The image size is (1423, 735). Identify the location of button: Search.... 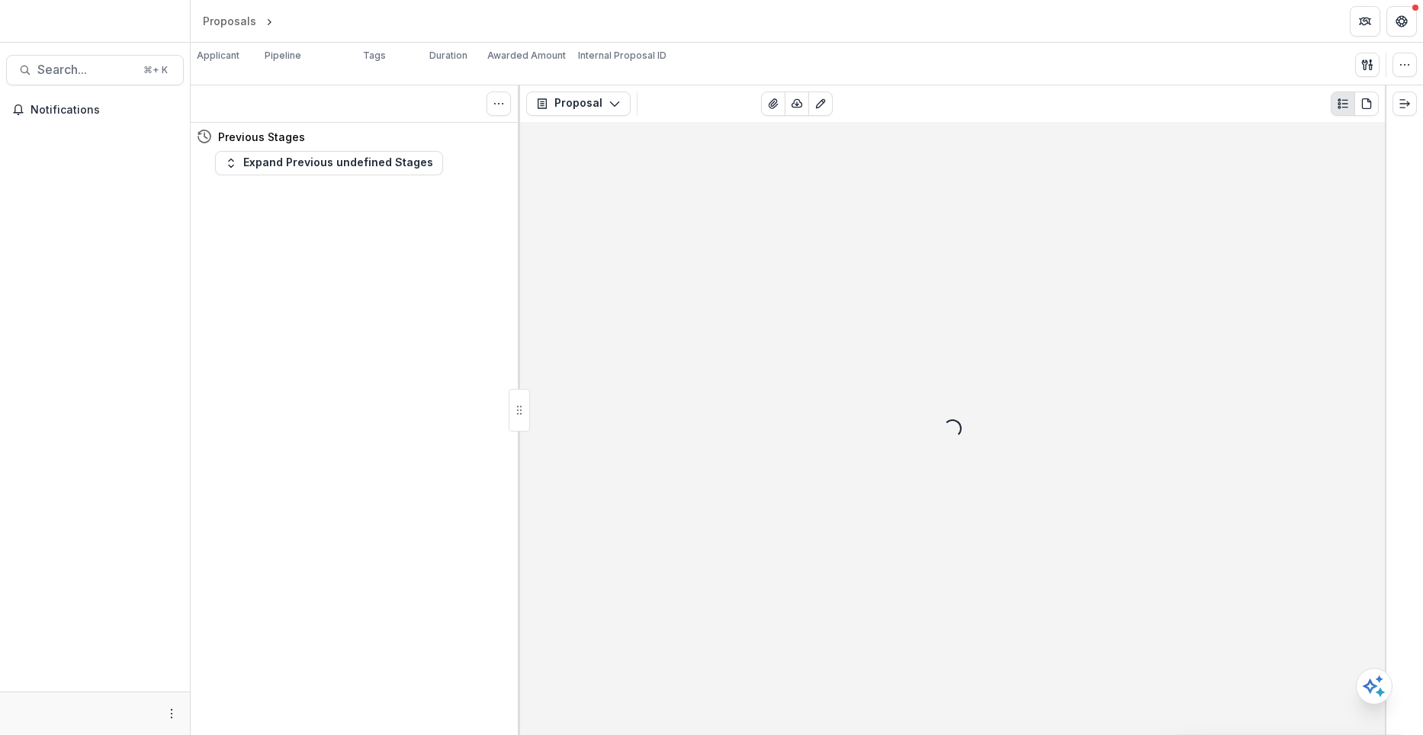
(95, 70).